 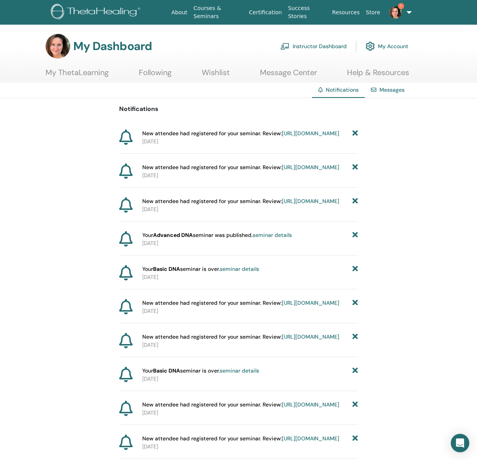 I want to click on span: Your seminar was published., so click(x=217, y=235).